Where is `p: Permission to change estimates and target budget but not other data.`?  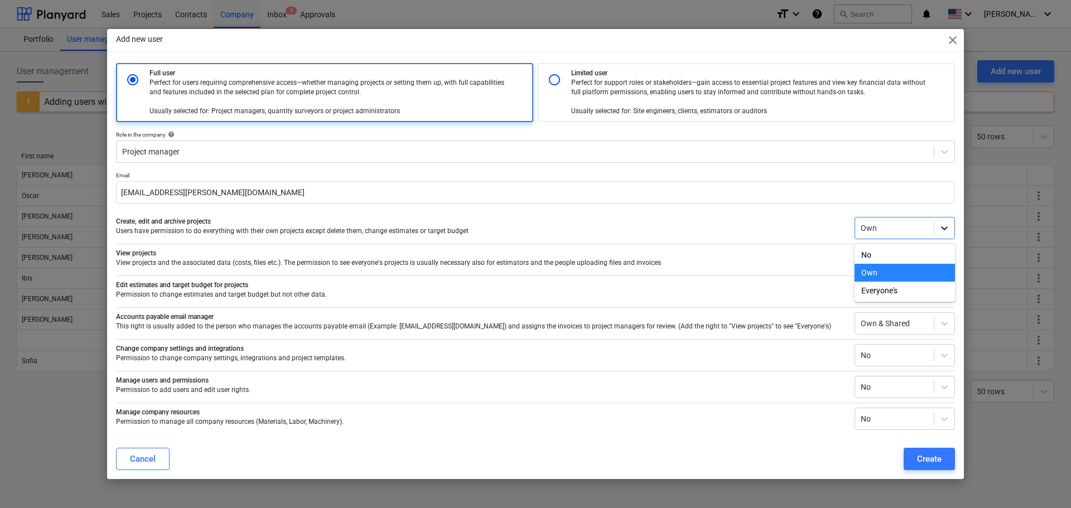
p: Permission to change estimates and target budget but not other data. is located at coordinates (481, 295).